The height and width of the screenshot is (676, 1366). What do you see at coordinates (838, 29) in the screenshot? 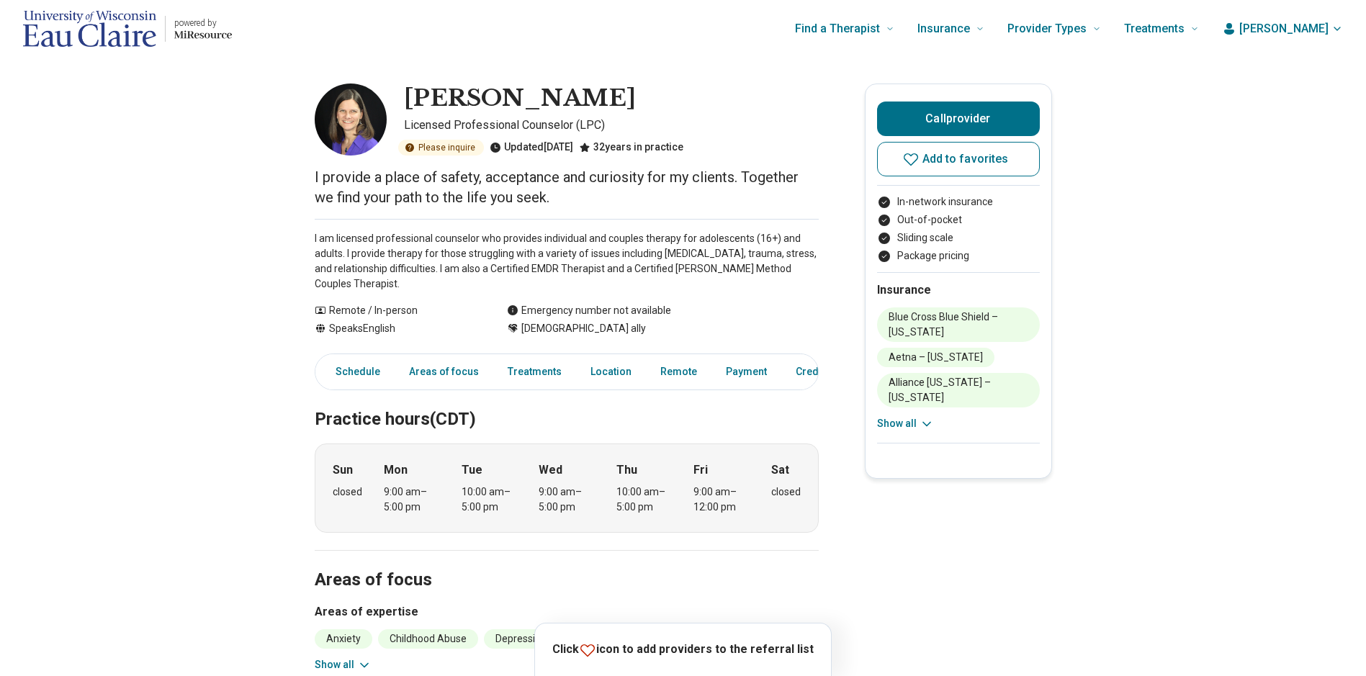
I see `span: Find a Therapist` at bounding box center [838, 29].